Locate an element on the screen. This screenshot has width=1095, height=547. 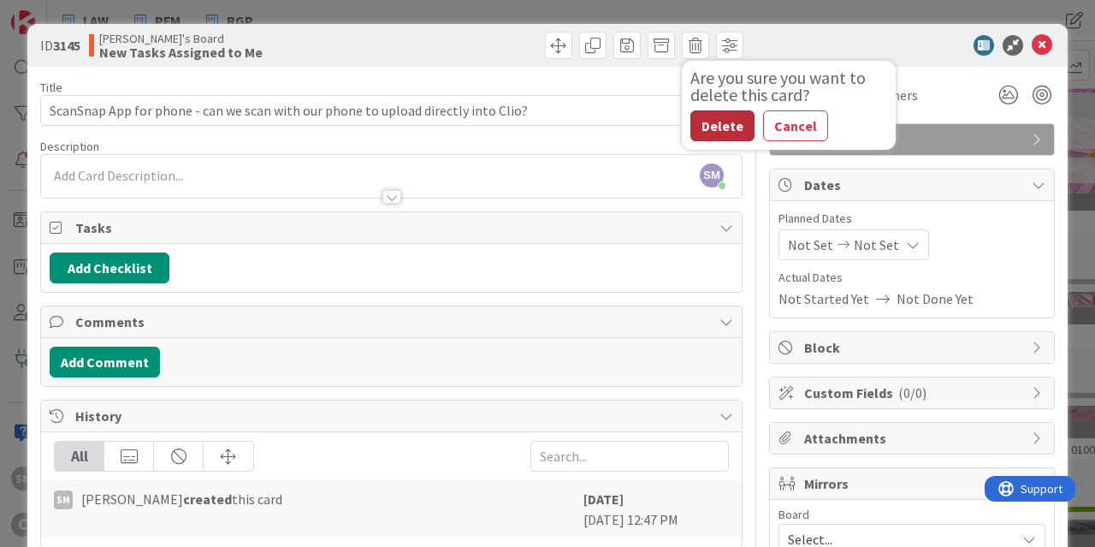
button: Cancel is located at coordinates (796, 126).